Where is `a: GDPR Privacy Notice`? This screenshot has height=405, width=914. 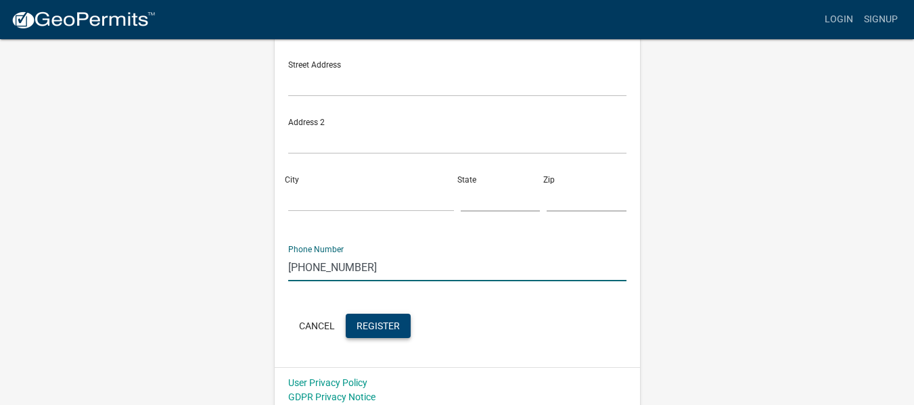
a: GDPR Privacy Notice is located at coordinates (331, 397).